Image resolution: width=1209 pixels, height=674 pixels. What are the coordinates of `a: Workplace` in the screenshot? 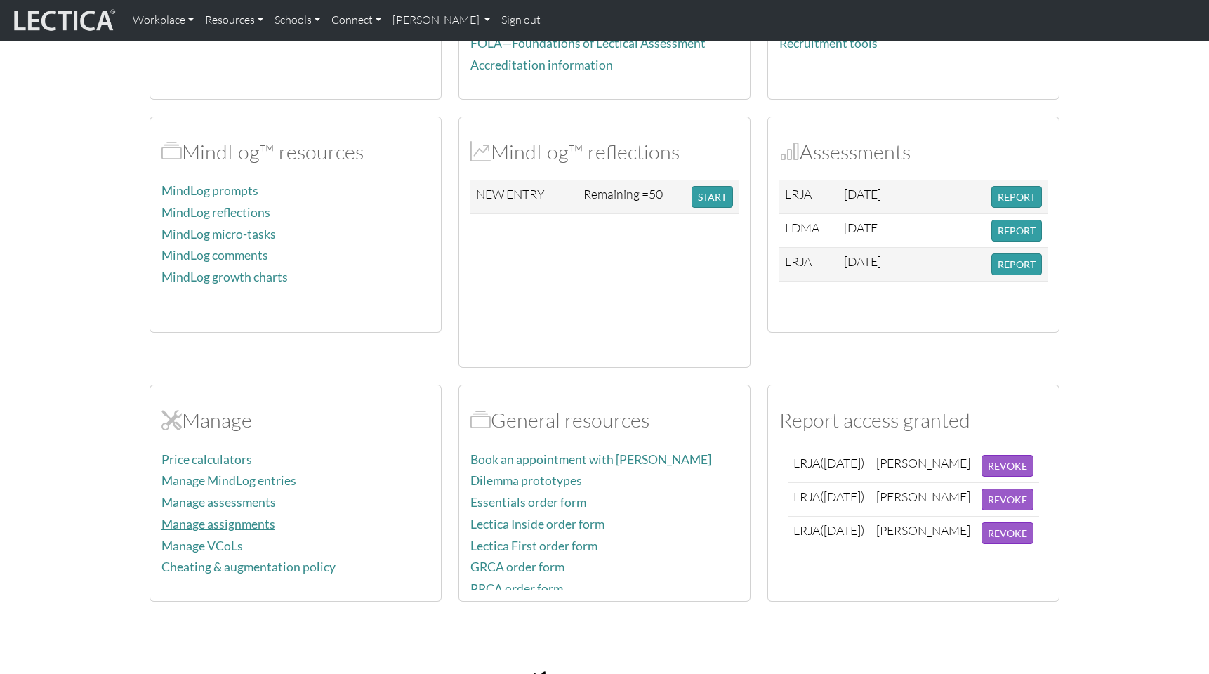 It's located at (163, 20).